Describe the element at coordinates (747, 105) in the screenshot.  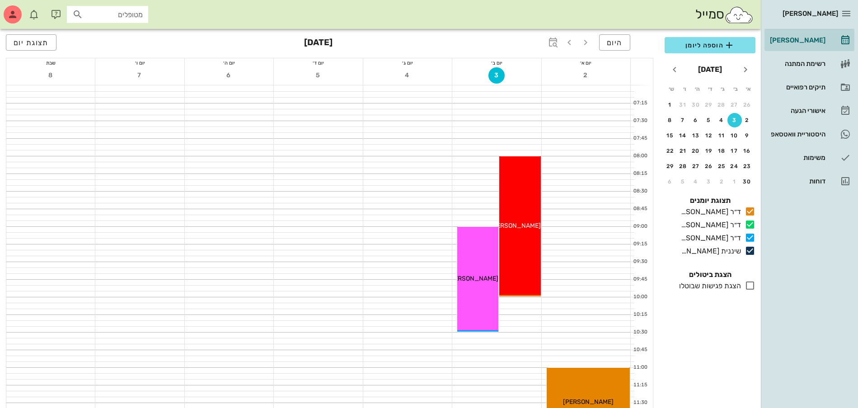
I see `button: 26` at that location.